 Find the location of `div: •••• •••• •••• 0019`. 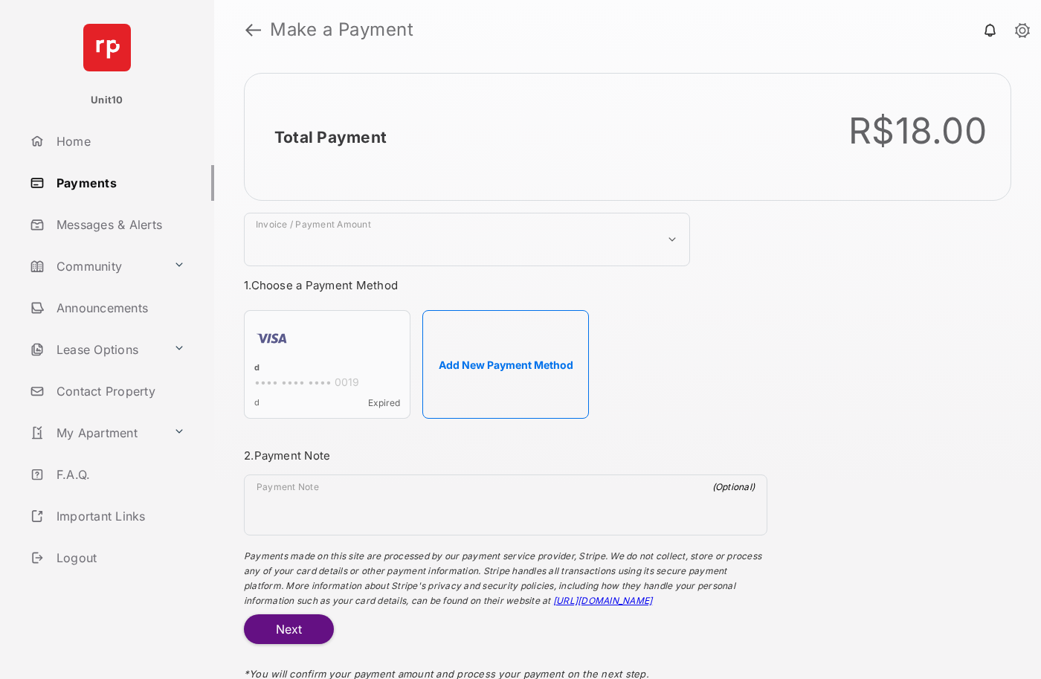

div: •••• •••• •••• 0019 is located at coordinates (327, 383).